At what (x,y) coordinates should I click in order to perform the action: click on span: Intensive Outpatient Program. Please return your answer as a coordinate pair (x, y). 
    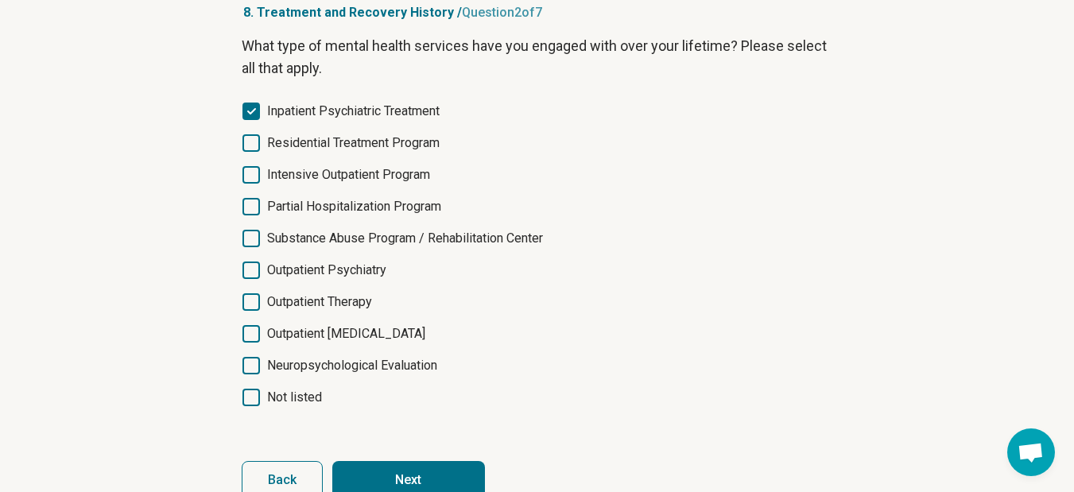
    Looking at the image, I should click on (348, 175).